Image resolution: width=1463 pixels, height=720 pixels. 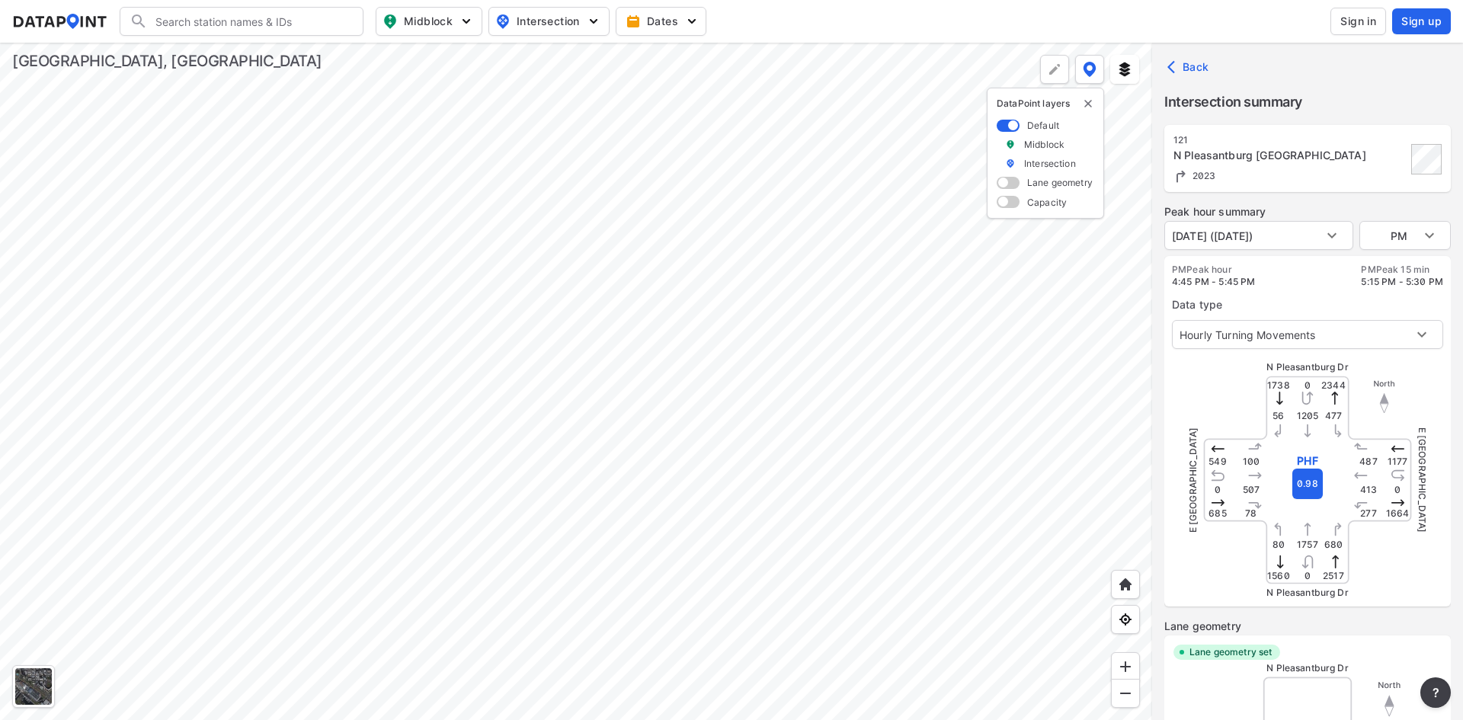 What do you see at coordinates (34, 686) in the screenshot?
I see `div: Toggle basemap` at bounding box center [34, 686].